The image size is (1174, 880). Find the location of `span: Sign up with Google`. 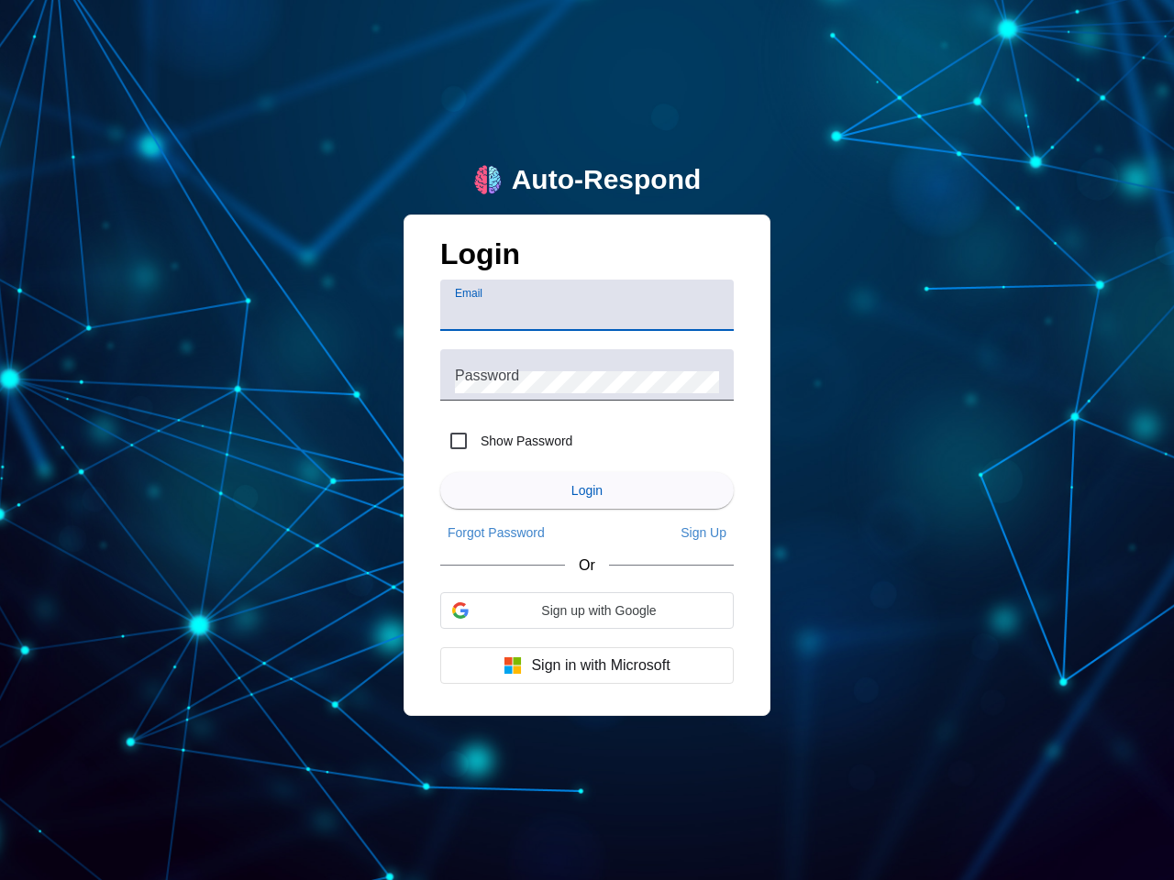

span: Sign up with Google is located at coordinates (599, 611).